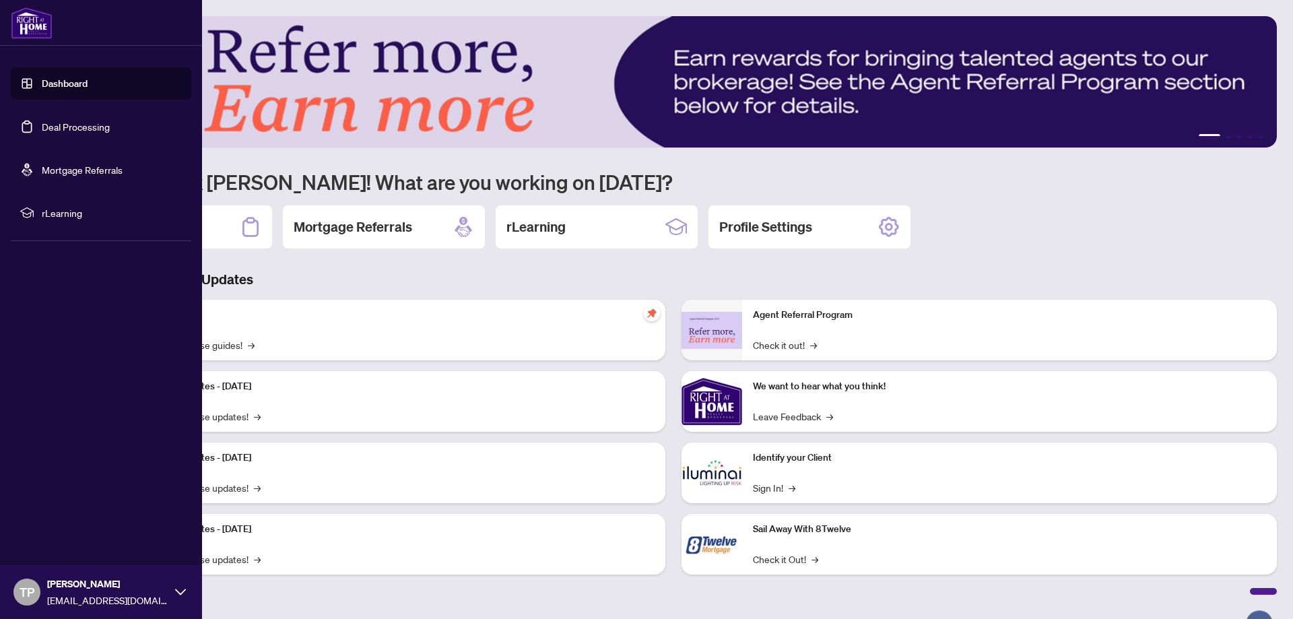 The image size is (1293, 619). What do you see at coordinates (712, 544) in the screenshot?
I see `img: Sail Away With 8Twelve` at bounding box center [712, 544].